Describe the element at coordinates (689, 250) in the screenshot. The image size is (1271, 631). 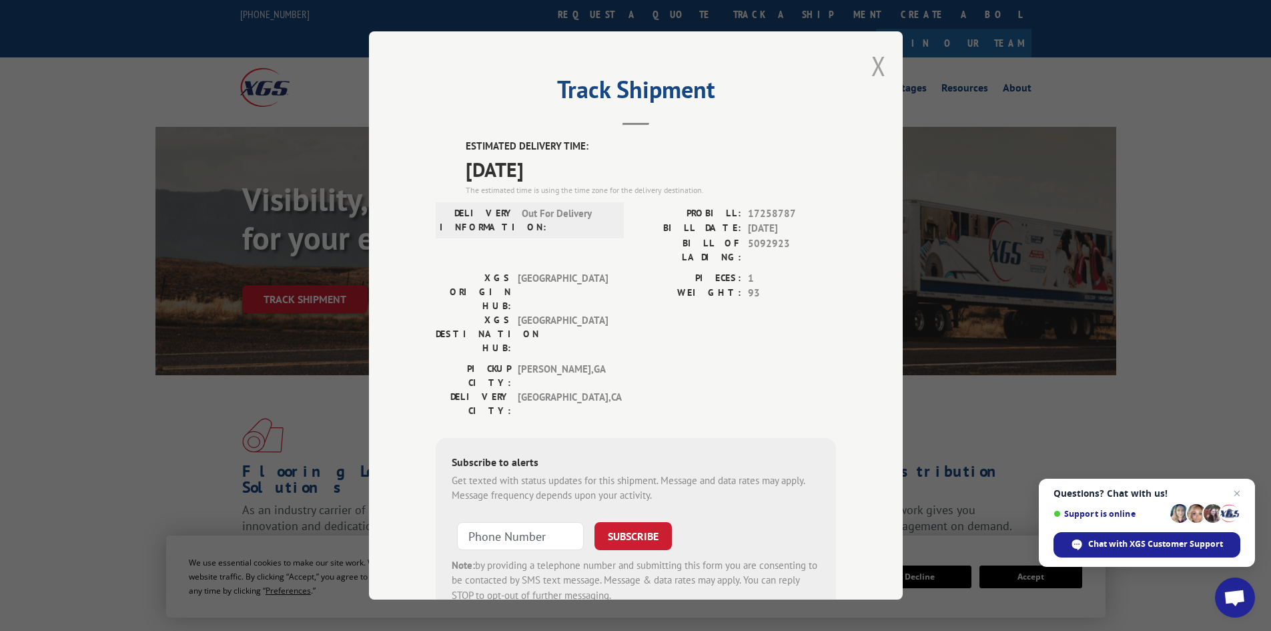
I see `label: BILL OF LADING:` at that location.